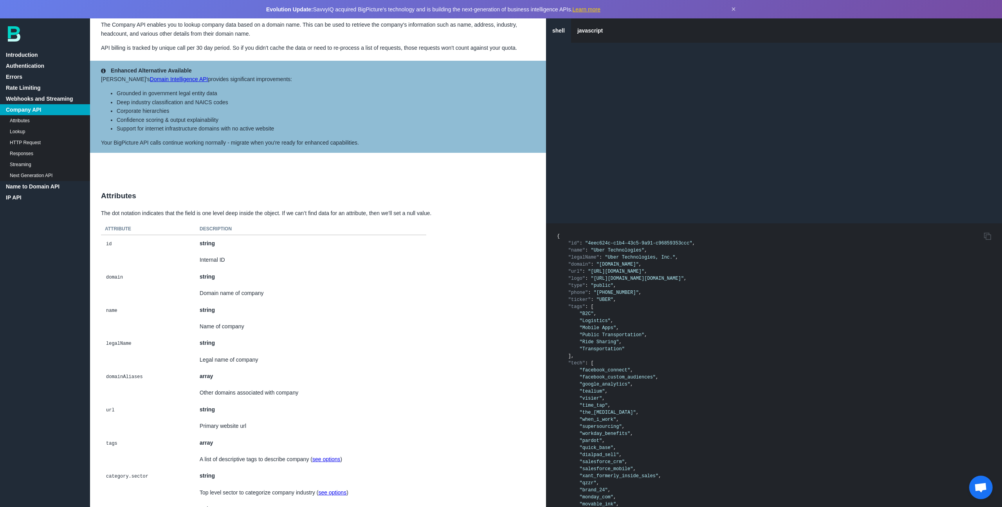 This screenshot has height=507, width=1002. I want to click on span: "pardot", so click(591, 440).